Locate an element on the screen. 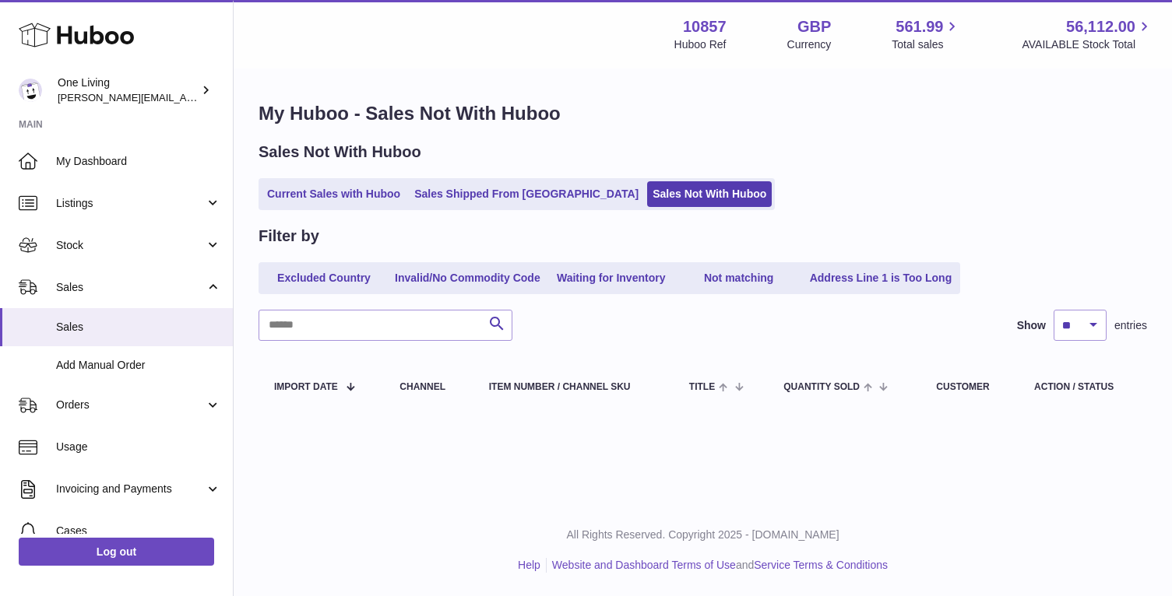 This screenshot has height=596, width=1172. div: Channel is located at coordinates (428, 387).